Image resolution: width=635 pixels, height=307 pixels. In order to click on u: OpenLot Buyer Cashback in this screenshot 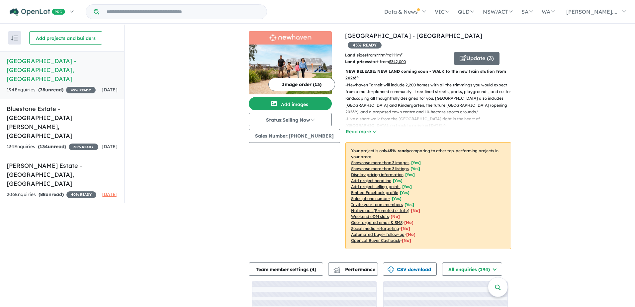, I will do `click(375, 240)`.